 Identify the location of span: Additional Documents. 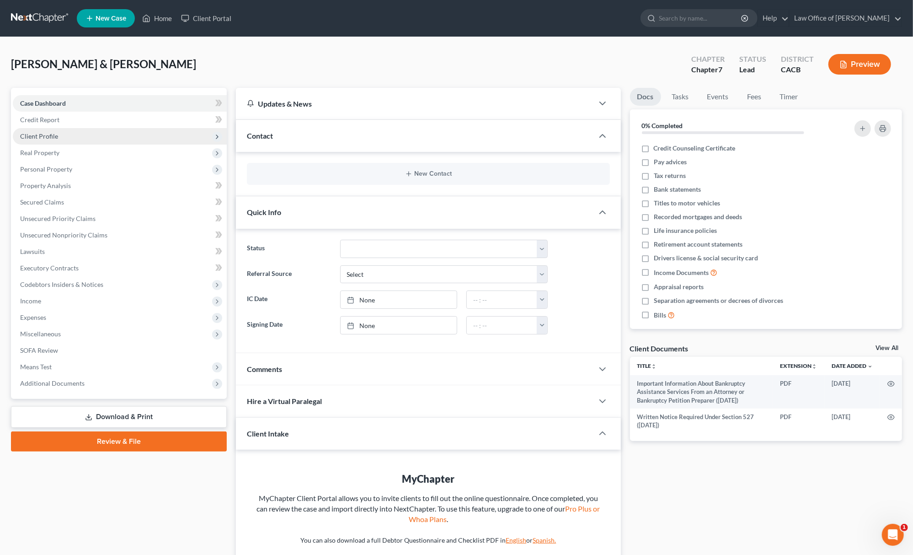
(52, 383).